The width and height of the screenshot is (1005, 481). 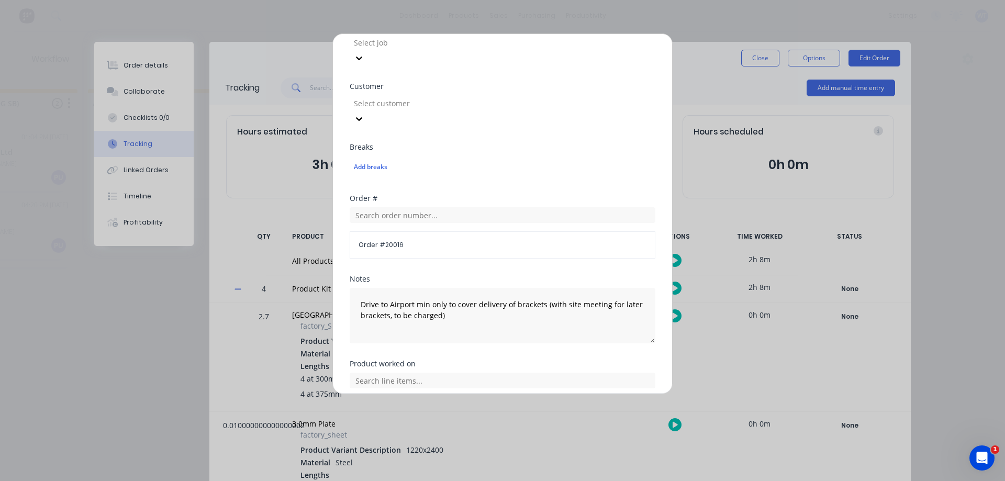 I want to click on span: 1, so click(x=995, y=449).